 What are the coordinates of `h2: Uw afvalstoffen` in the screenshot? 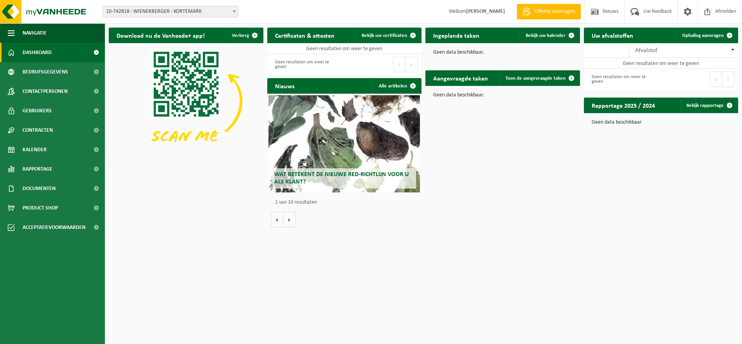 It's located at (612, 35).